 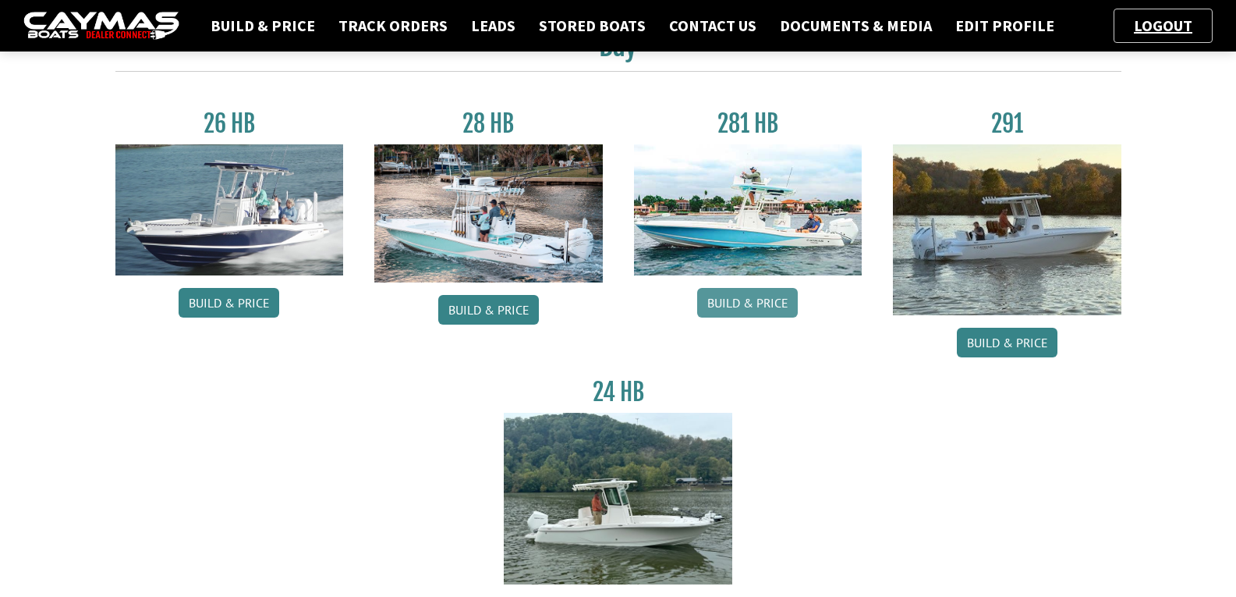 I want to click on h3: 291, so click(x=1007, y=123).